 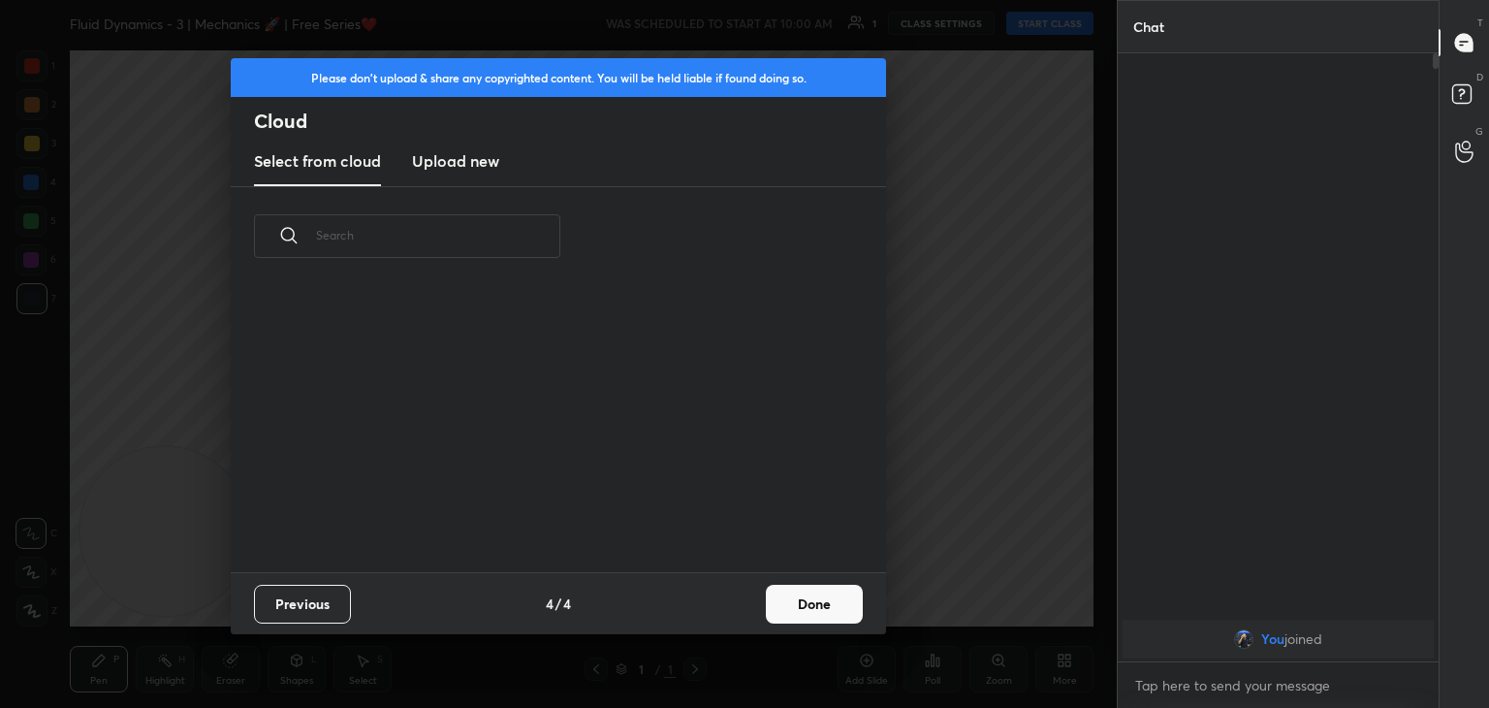 What do you see at coordinates (1278, 639) in the screenshot?
I see `div: grid` at bounding box center [1278, 639].